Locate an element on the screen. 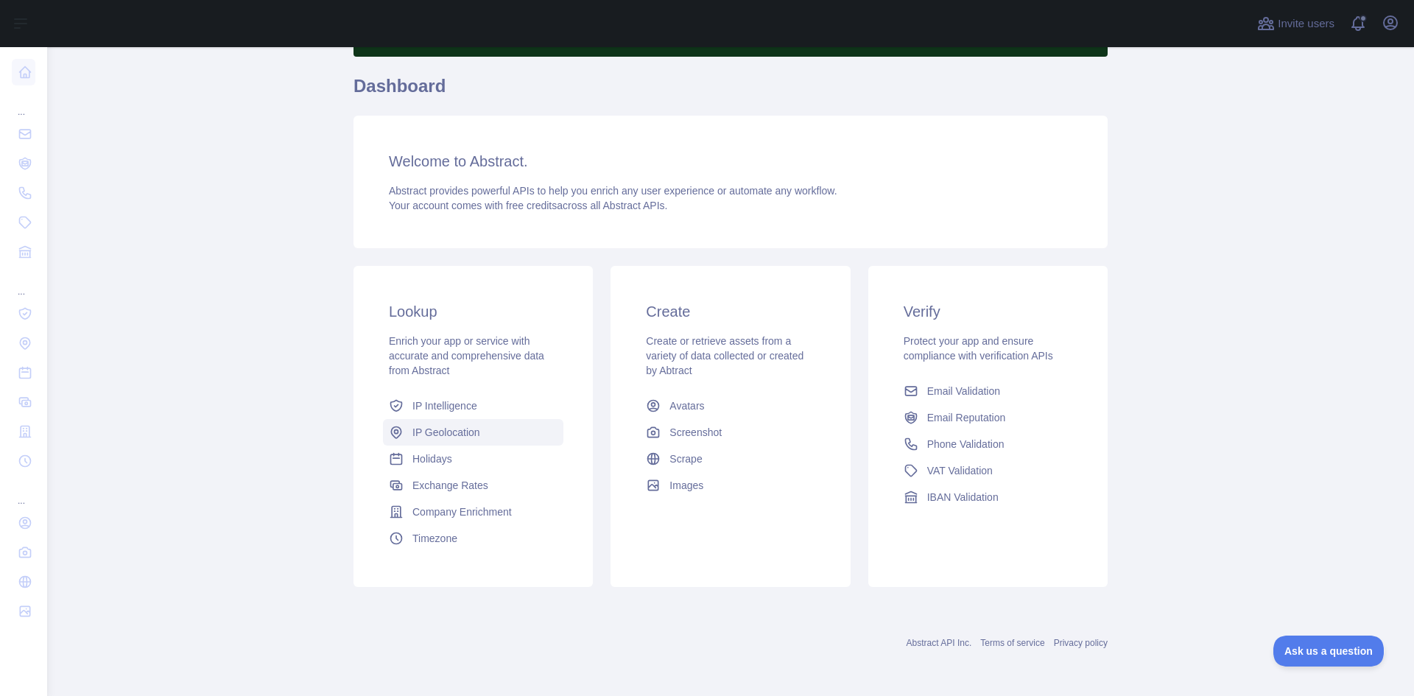 The image size is (1414, 696). a: Exchange Rates is located at coordinates (473, 485).